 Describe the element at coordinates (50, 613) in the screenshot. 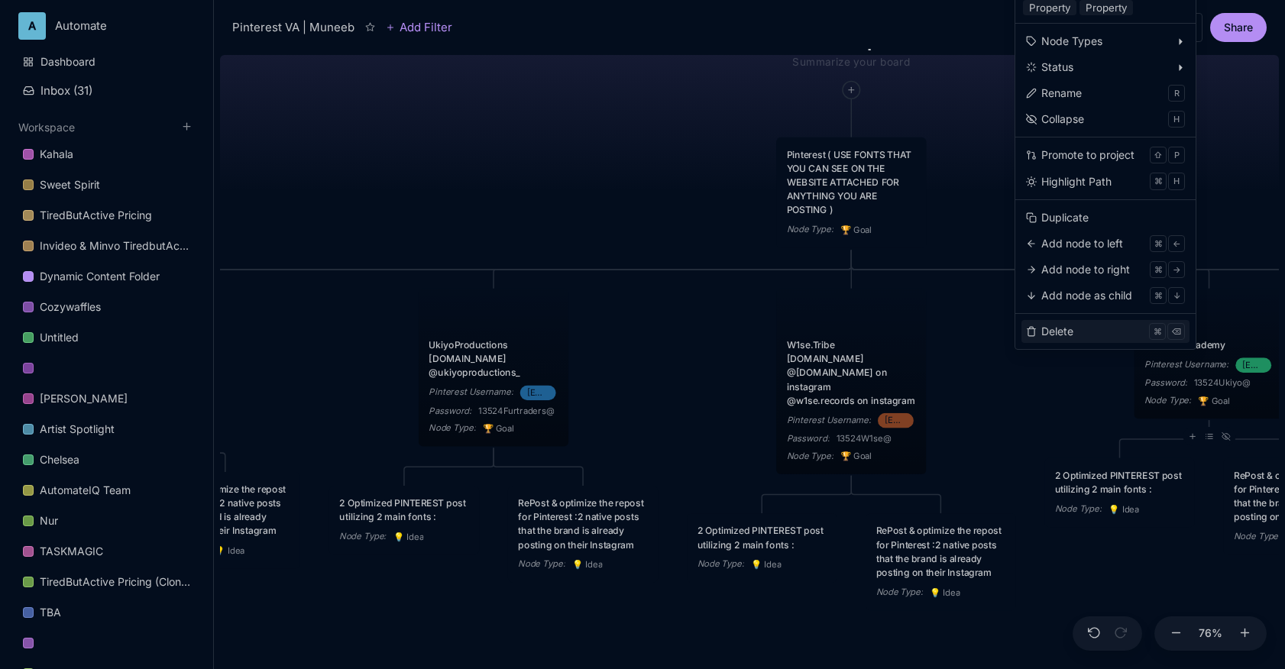

I see `div: TBA` at that location.